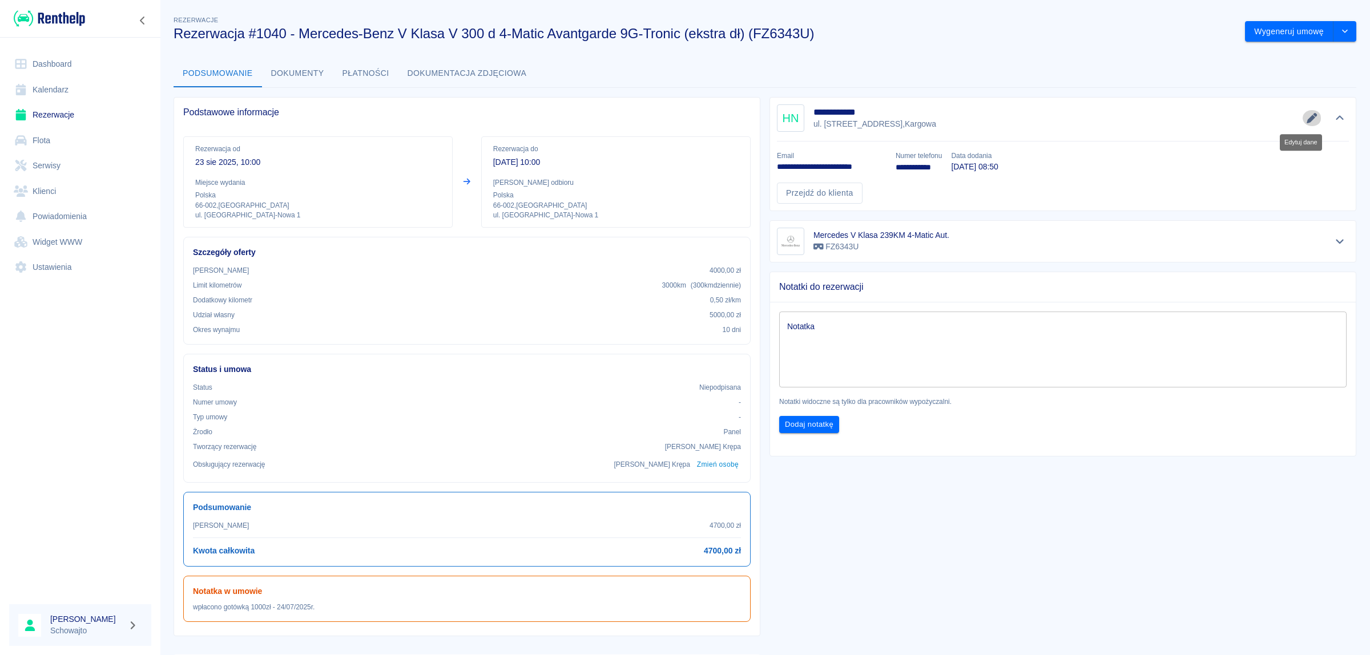 This screenshot has width=1370, height=655. I want to click on p: Typ umowy, so click(210, 417).